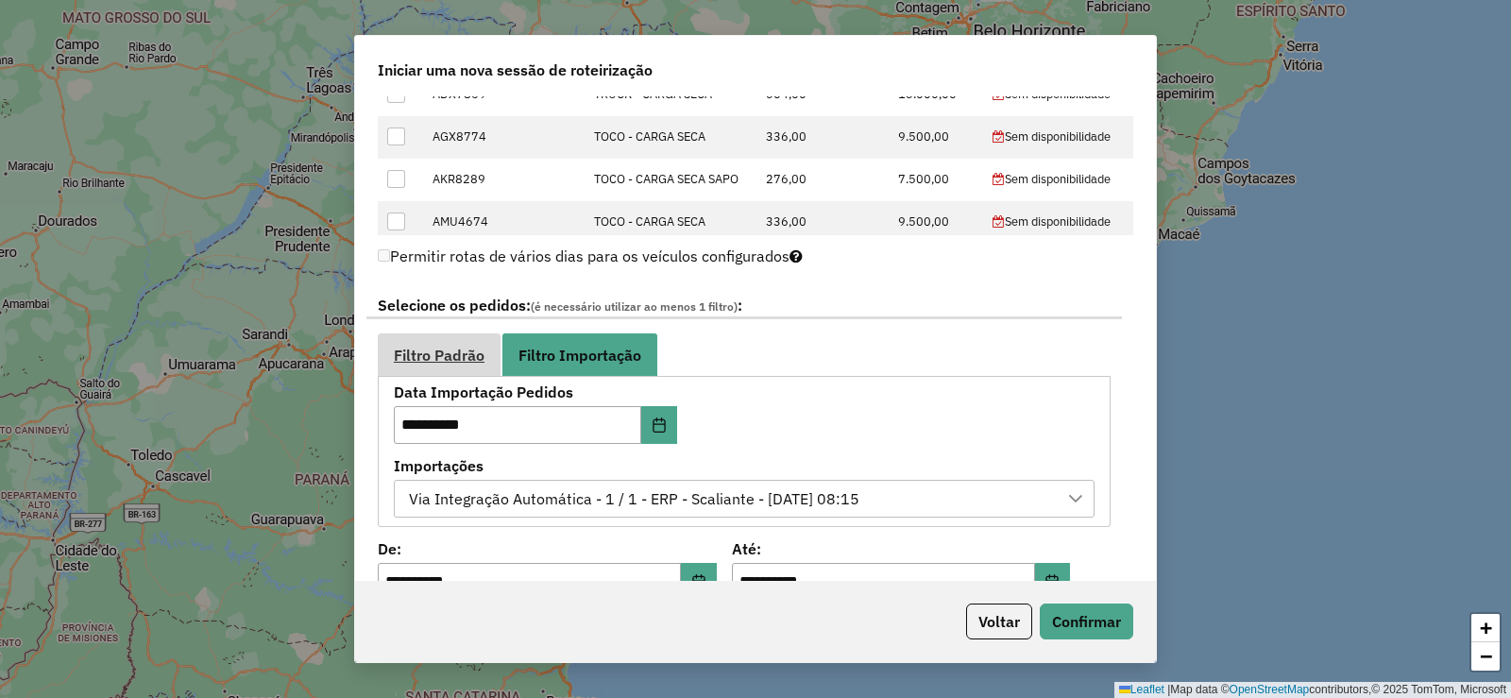 This screenshot has height=698, width=1511. Describe the element at coordinates (439, 355) in the screenshot. I see `span: Filtro Padrão` at that location.